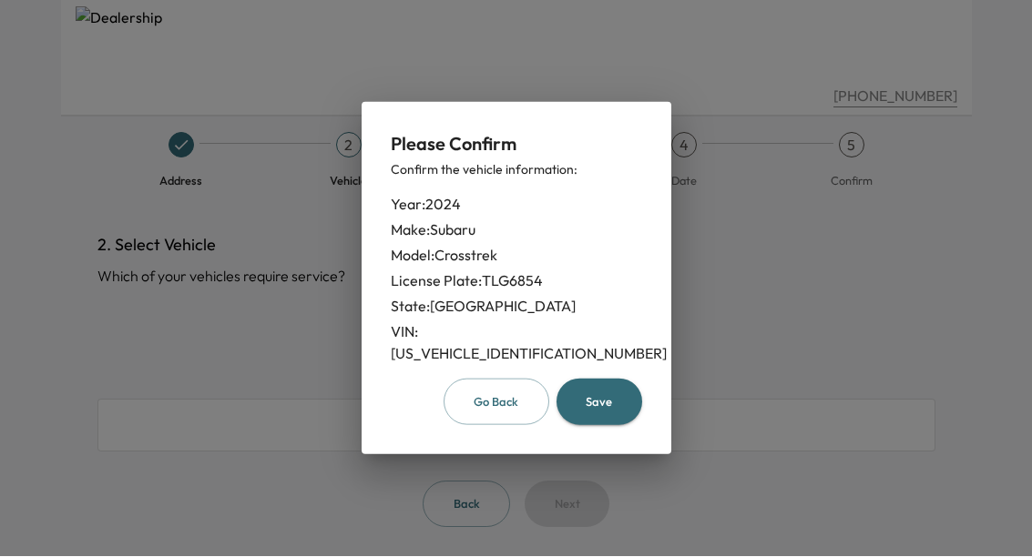 This screenshot has height=557, width=1032. I want to click on div: Confirm the vehicle information:, so click(516, 170).